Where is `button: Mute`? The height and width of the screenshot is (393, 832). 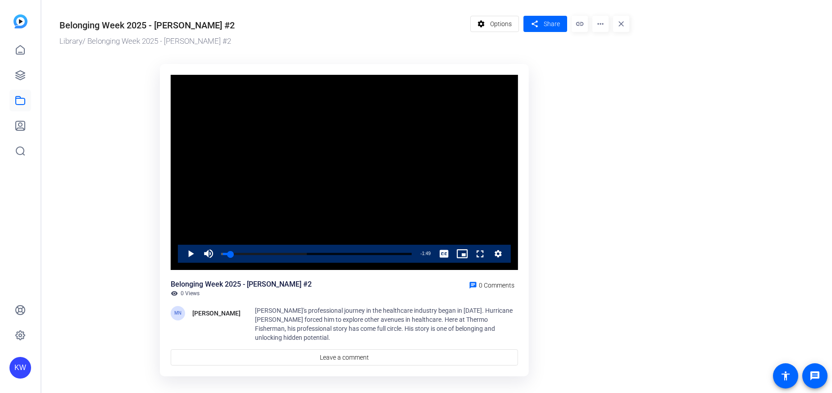 button: Mute is located at coordinates (209, 254).